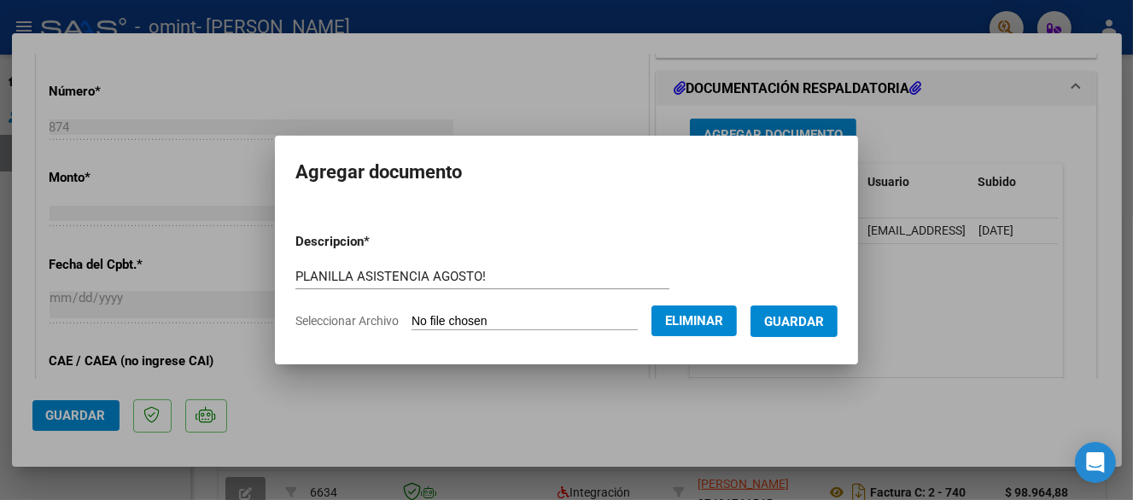 The width and height of the screenshot is (1133, 500). Describe the element at coordinates (1095, 463) in the screenshot. I see `div: Open Intercom Messenger` at that location.